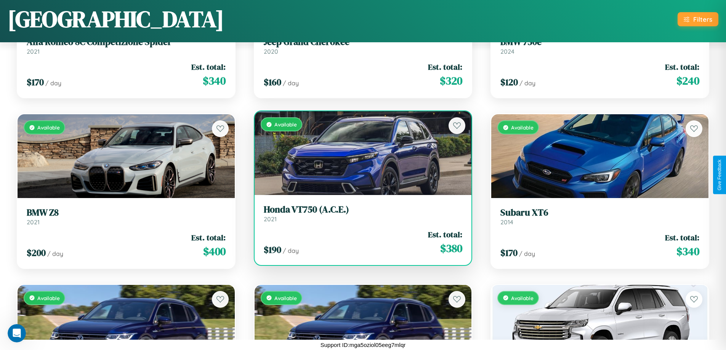 The image size is (726, 350). Describe the element at coordinates (363, 213) in the screenshot. I see `a: Honda VT750 (A.C.E.)2021` at that location.